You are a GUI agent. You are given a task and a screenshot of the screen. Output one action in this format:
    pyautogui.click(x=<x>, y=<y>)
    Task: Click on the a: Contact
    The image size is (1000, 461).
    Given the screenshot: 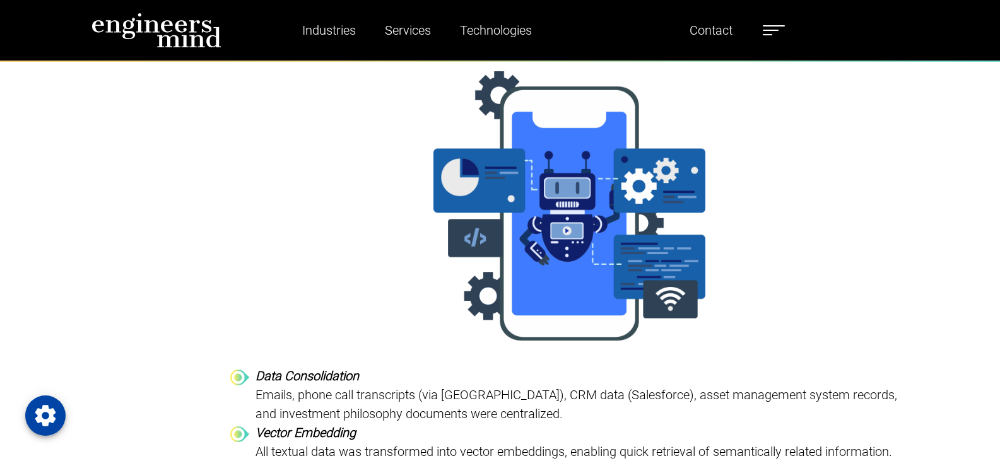 What is the action you would take?
    pyautogui.click(x=711, y=30)
    